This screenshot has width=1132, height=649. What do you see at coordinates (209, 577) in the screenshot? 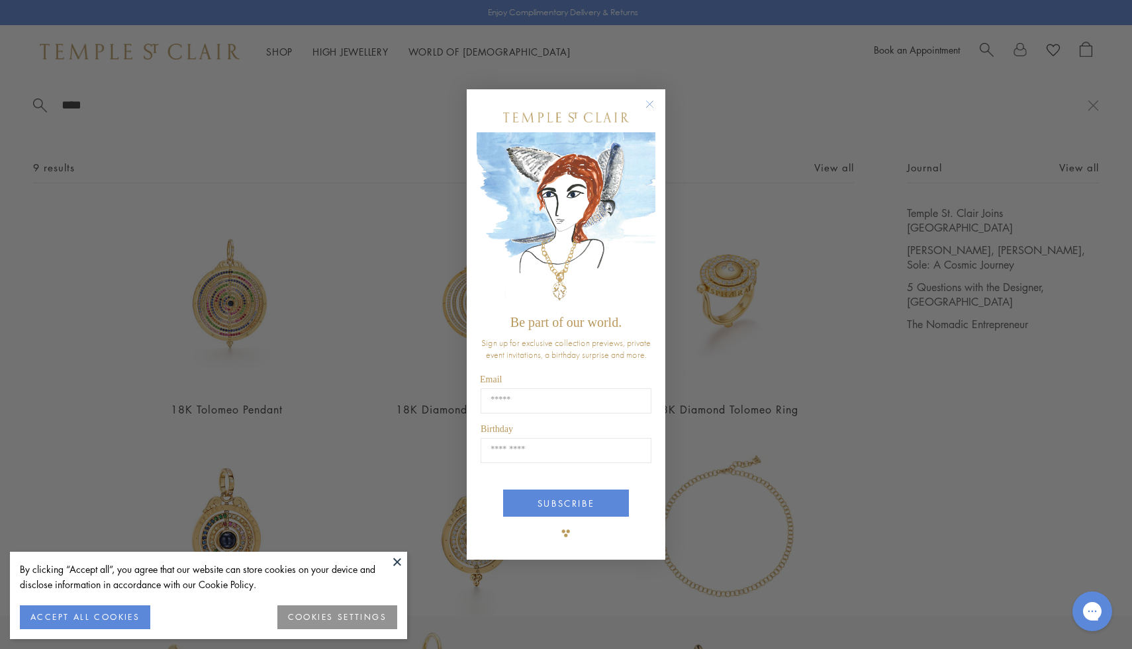
I see `div: By clicking “Accept all”, you agree that our website can store cookies on your device and disclos...` at bounding box center [209, 577].